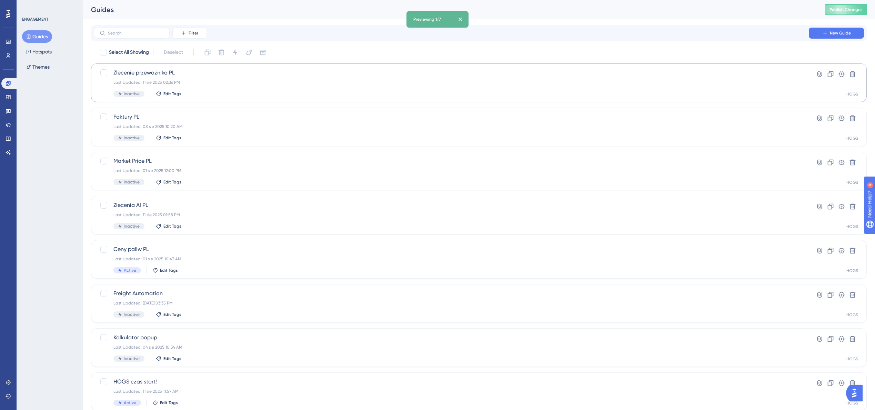  Describe the element at coordinates (451, 171) in the screenshot. I see `div: Last Updated: 01 sie 2025 12:00 PM` at that location.